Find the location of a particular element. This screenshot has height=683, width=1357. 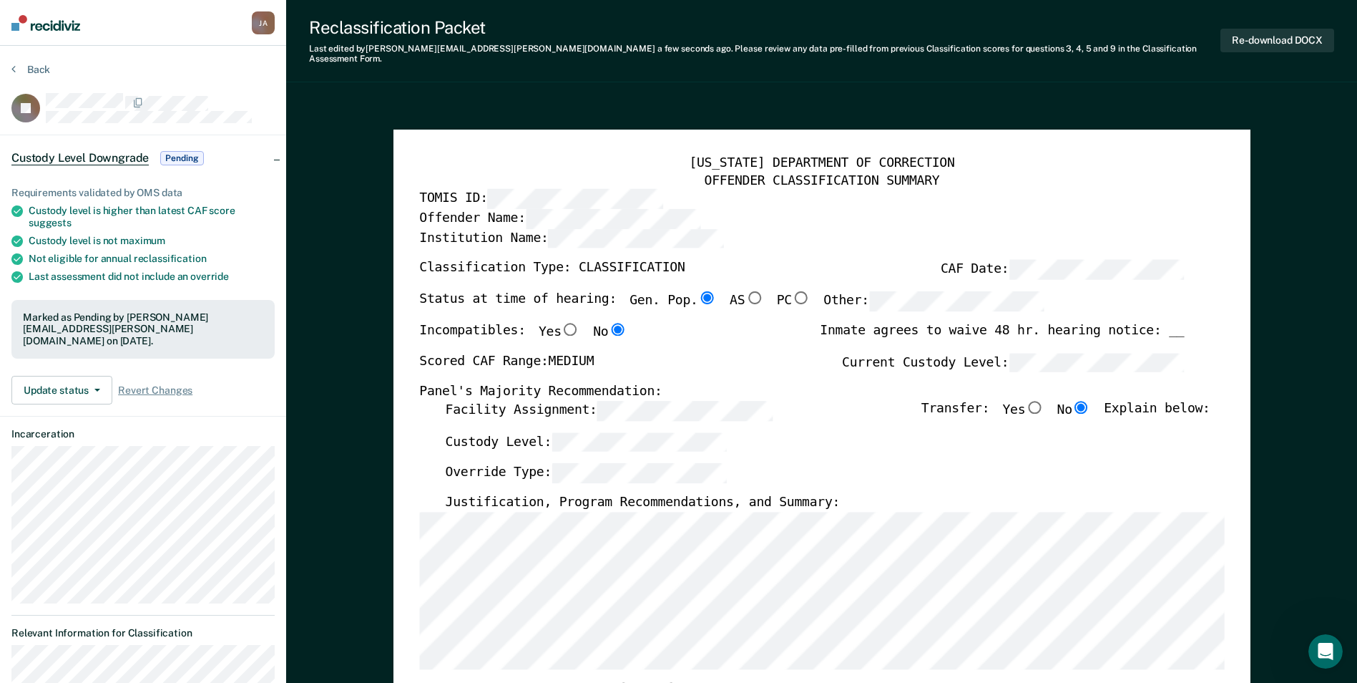

input: Current Custody Level: is located at coordinates (1096, 362).